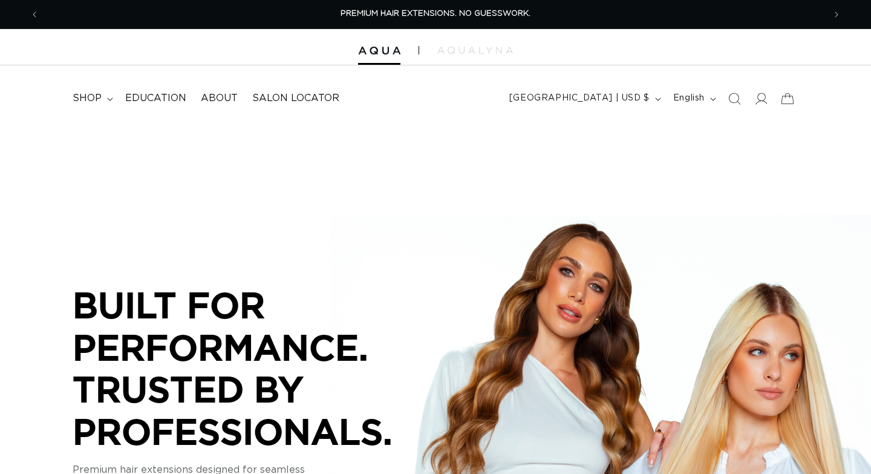  I want to click on span: shop, so click(87, 98).